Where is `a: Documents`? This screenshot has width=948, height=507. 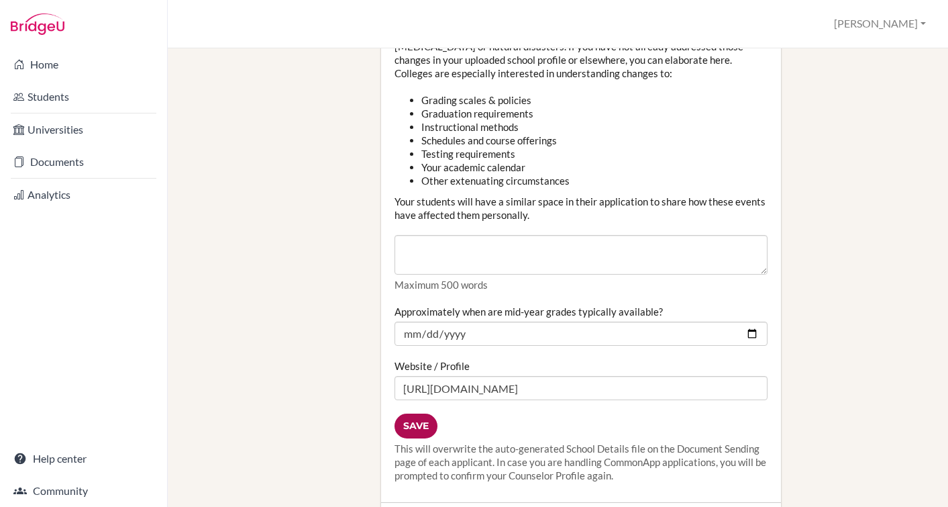
a: Documents is located at coordinates (83, 162).